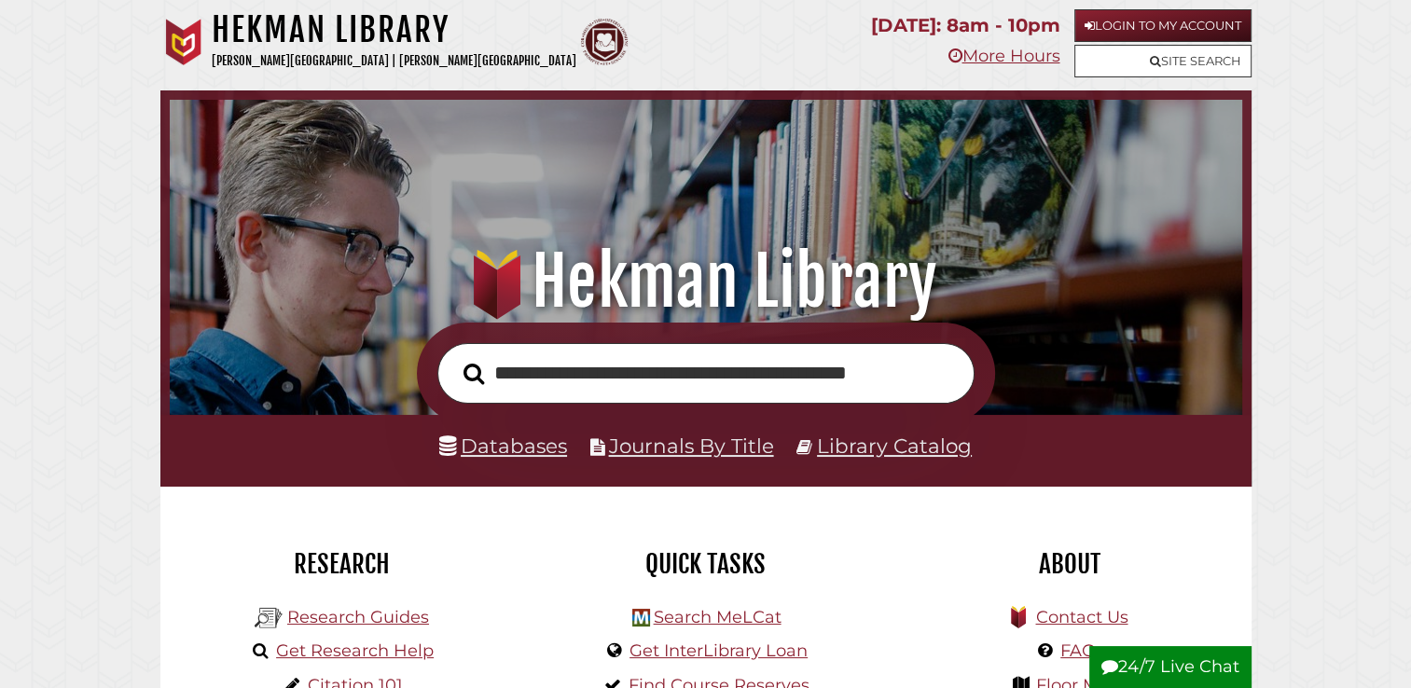 The image size is (1411, 688). I want to click on h2: Quick Tasks, so click(706, 564).